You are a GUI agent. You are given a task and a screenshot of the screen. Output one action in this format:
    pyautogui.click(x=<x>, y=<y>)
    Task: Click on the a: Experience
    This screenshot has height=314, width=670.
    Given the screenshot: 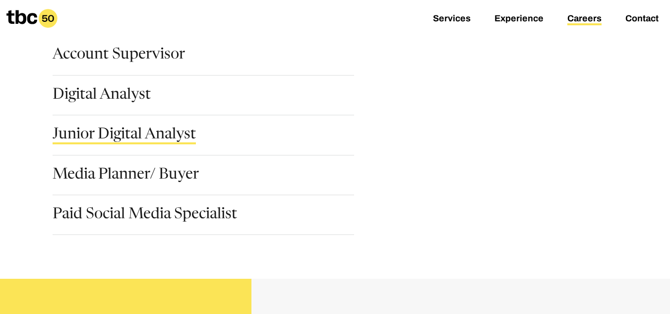 What is the action you would take?
    pyautogui.click(x=519, y=19)
    